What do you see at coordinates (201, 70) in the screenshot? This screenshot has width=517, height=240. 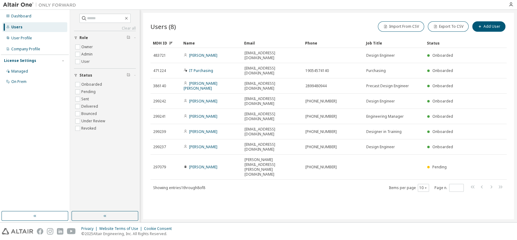 I see `a: IT Purchasing` at bounding box center [201, 70].